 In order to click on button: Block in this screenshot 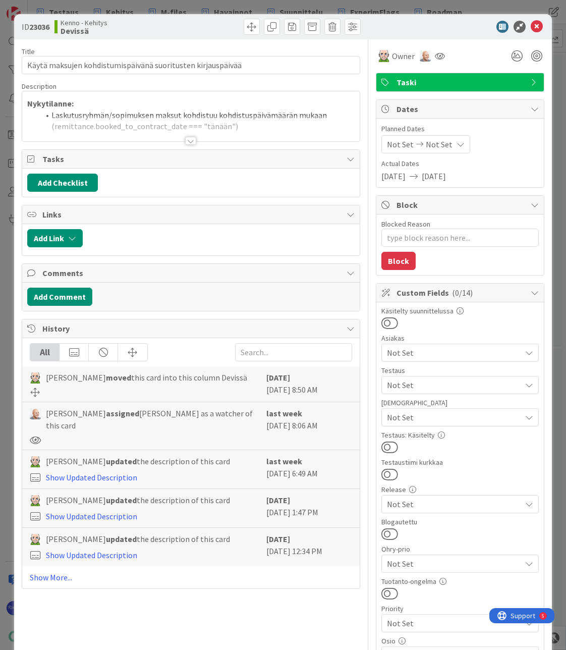, I will do `click(399, 261)`.